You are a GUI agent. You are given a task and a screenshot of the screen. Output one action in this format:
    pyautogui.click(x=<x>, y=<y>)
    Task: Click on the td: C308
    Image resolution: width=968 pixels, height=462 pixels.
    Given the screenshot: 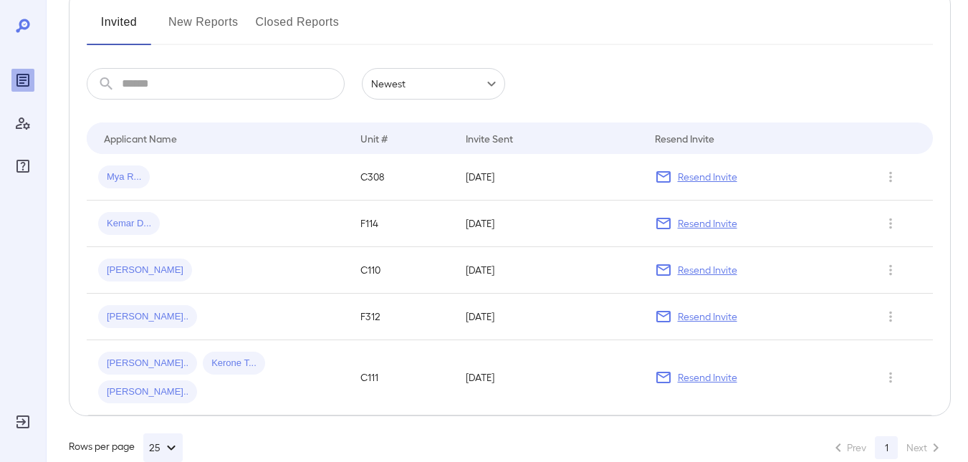 What is the action you would take?
    pyautogui.click(x=401, y=177)
    